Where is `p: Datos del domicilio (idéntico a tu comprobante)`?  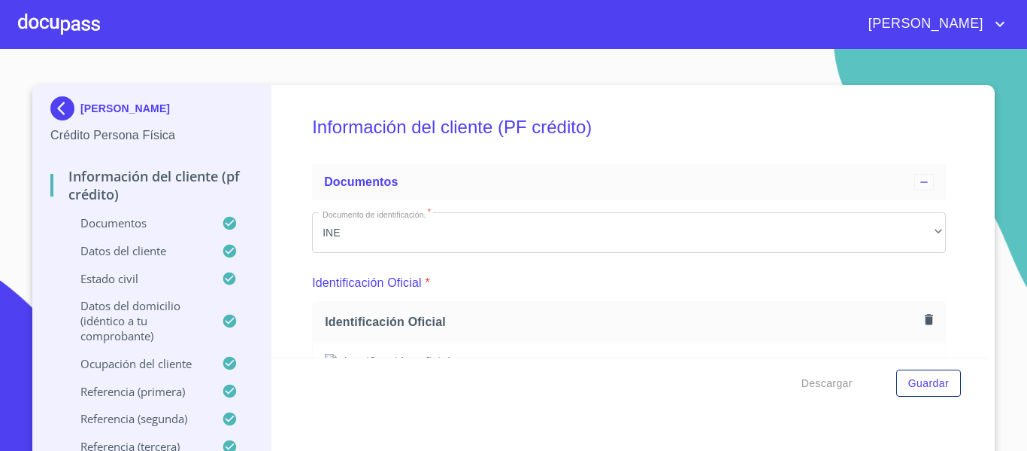 p: Datos del domicilio (idéntico a tu comprobante) is located at coordinates (136, 320).